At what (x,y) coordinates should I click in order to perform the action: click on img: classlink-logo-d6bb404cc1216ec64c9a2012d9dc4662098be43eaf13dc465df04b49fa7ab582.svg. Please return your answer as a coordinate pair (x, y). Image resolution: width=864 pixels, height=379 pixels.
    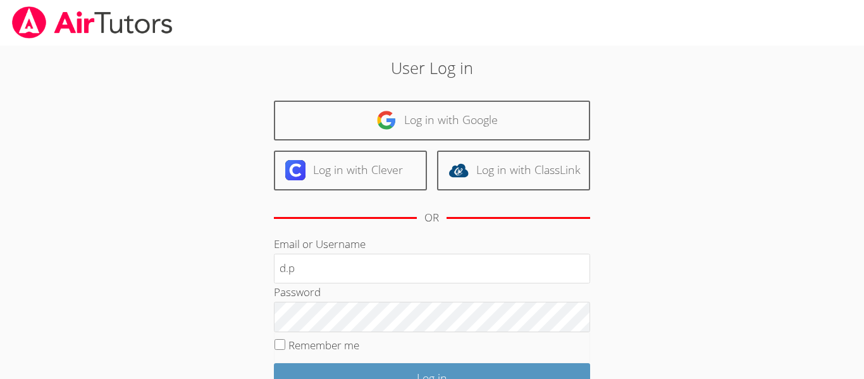
    Looking at the image, I should click on (459, 170).